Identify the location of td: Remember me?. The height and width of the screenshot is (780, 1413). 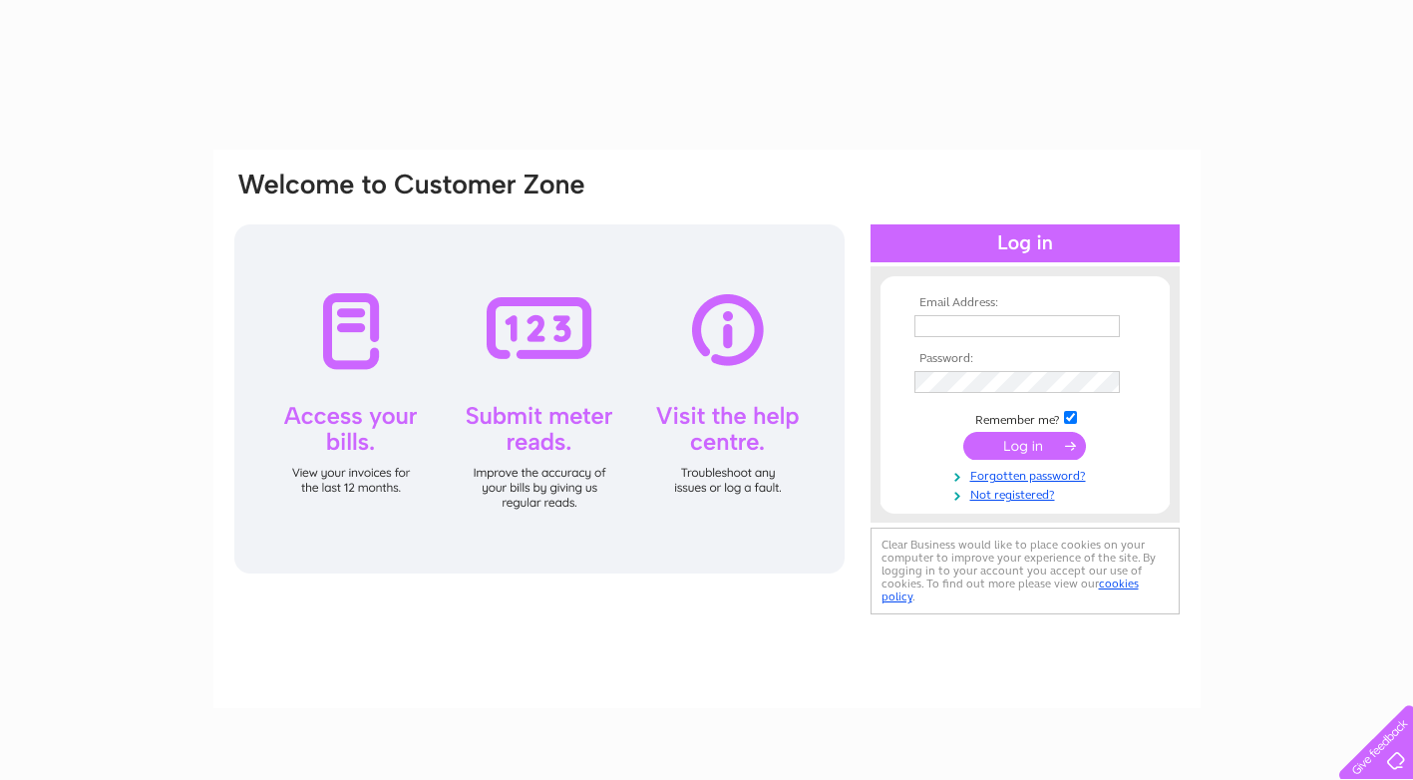
(1025, 418).